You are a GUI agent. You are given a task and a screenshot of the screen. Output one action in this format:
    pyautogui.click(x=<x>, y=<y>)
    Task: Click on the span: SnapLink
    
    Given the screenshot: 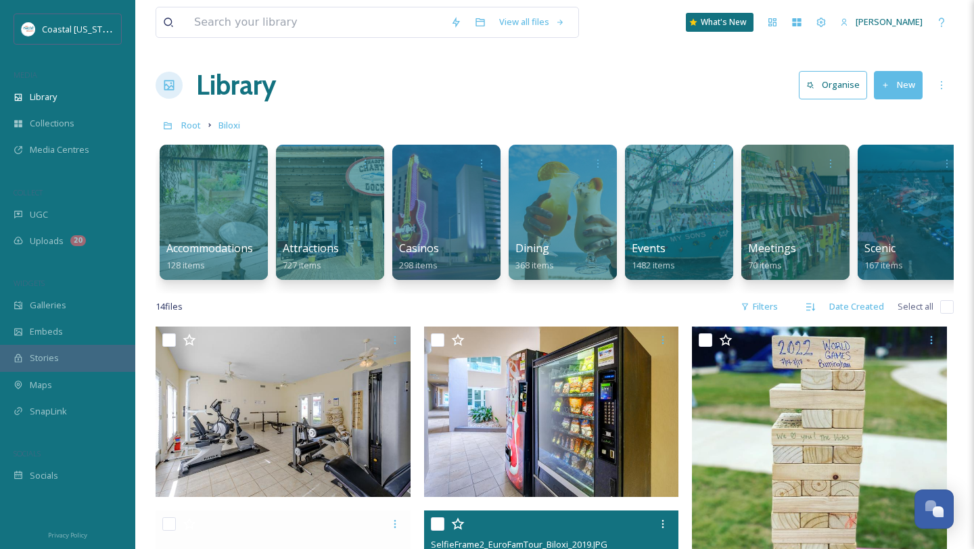 What is the action you would take?
    pyautogui.click(x=48, y=411)
    